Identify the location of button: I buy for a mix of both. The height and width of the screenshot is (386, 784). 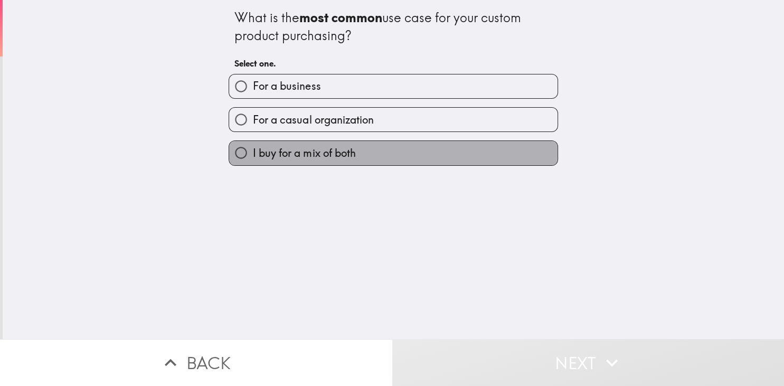
(393, 153).